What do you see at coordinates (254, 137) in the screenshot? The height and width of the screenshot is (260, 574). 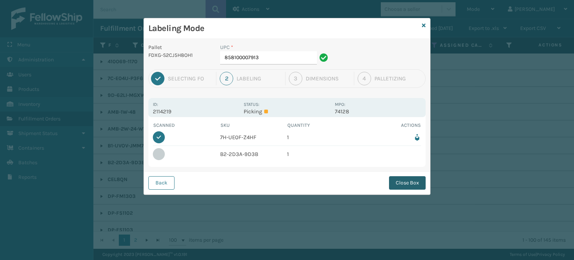 I see `td: 7H-UE0F-Z4HF` at bounding box center [254, 137].